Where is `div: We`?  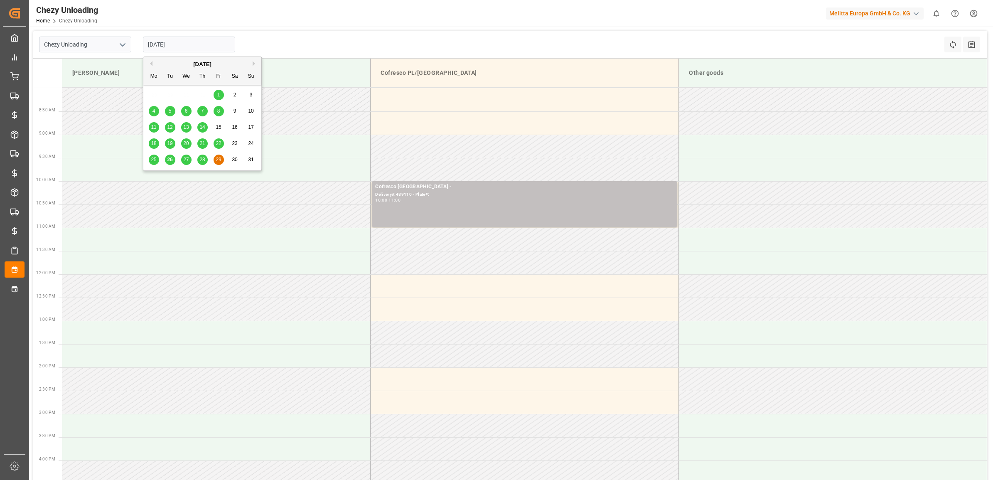
div: We is located at coordinates (186, 76).